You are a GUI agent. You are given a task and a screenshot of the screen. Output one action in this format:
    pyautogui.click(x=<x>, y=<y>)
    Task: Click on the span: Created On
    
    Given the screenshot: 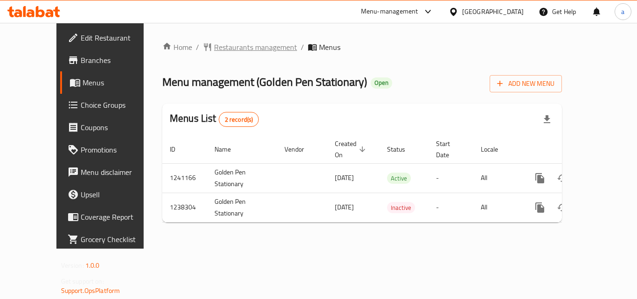 What is the action you would take?
    pyautogui.click(x=352, y=149)
    